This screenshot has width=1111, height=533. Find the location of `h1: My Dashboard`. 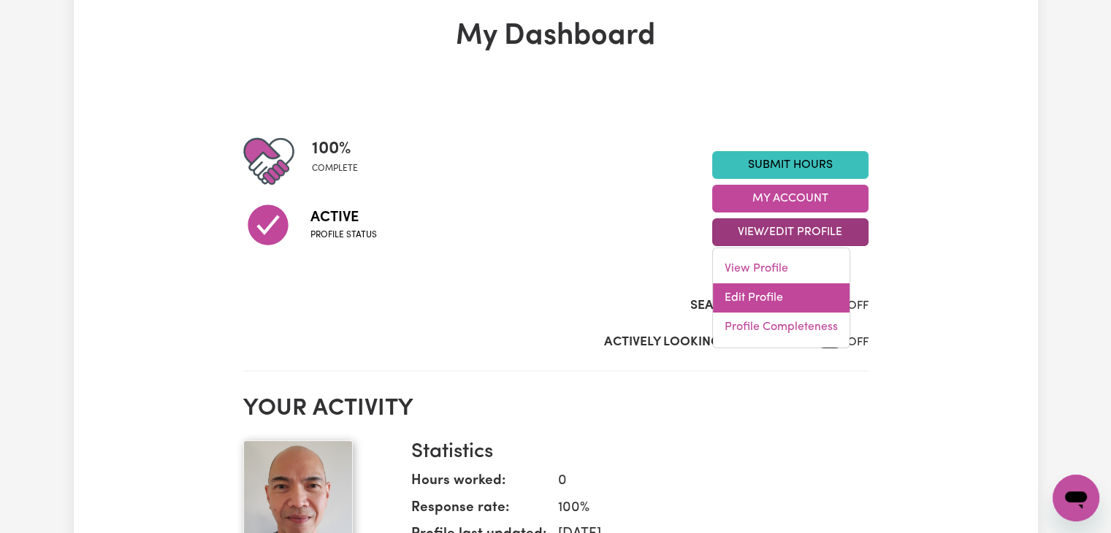

h1: My Dashboard is located at coordinates (556, 37).